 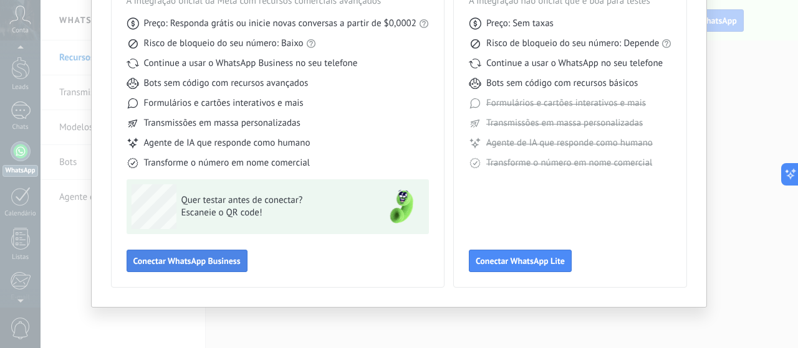 I want to click on span: Preço: Sem taxas, so click(x=520, y=24).